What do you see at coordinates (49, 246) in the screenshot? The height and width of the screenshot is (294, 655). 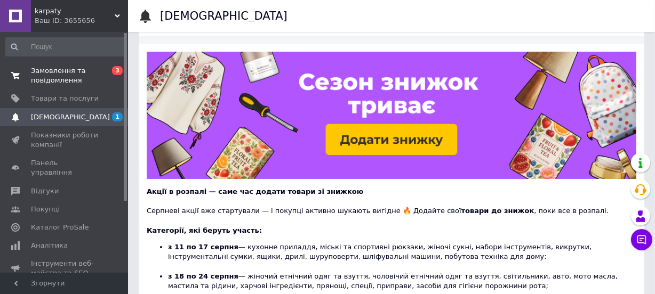 I see `span: Аналітика` at bounding box center [49, 246].